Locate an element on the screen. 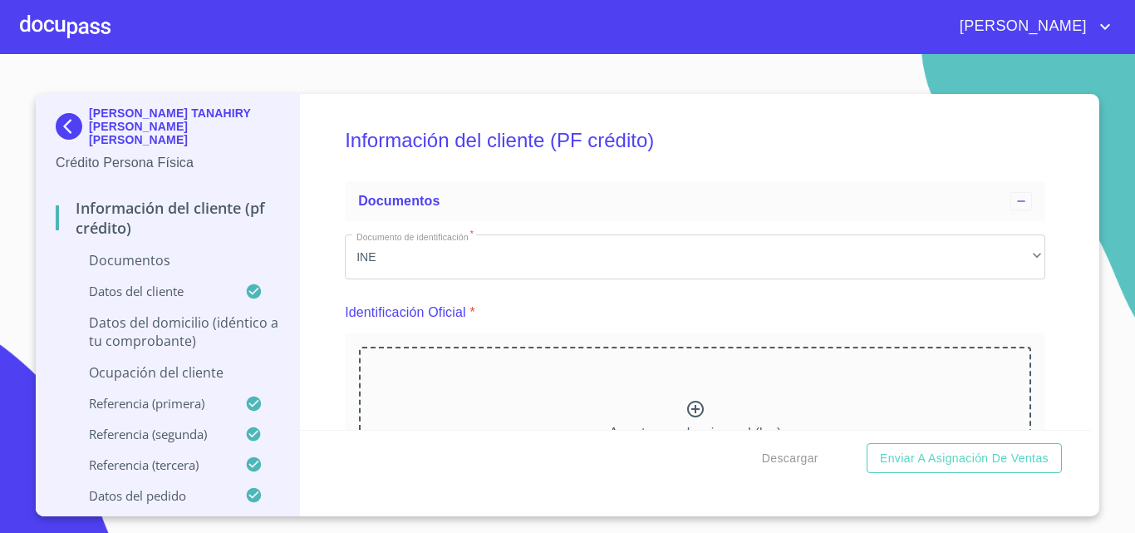 The height and width of the screenshot is (533, 1135). p: Documentos is located at coordinates (167, 260).